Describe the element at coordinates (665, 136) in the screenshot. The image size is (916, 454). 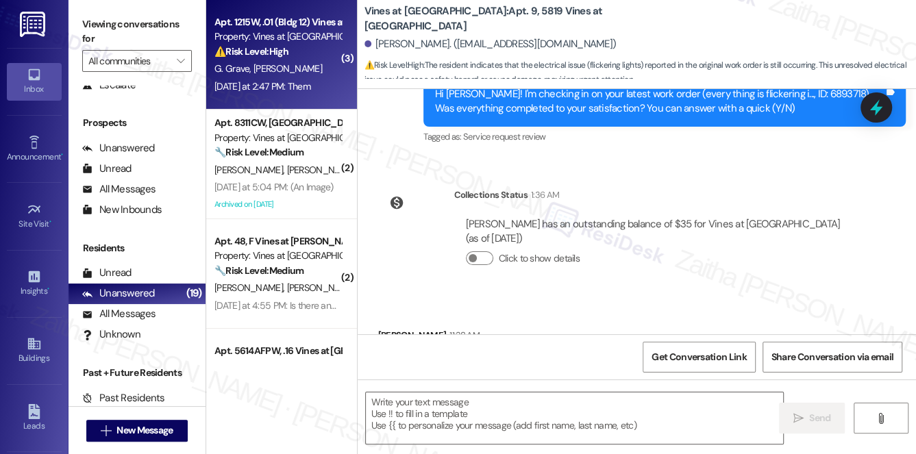
I see `div: Tagged as:` at that location.